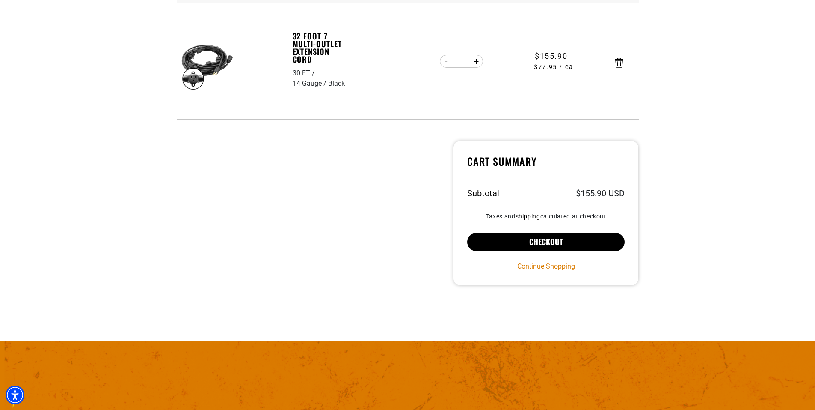  Describe the element at coordinates (546, 266) in the screenshot. I see `a: Continue Shopping` at that location.